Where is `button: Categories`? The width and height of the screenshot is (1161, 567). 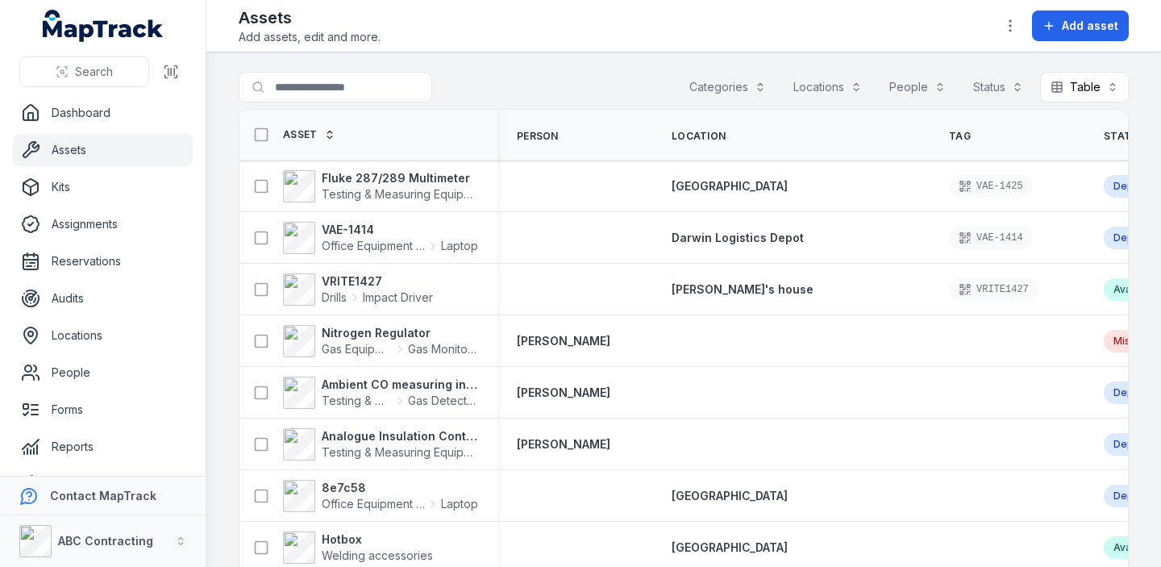
button: Categories is located at coordinates (727, 87).